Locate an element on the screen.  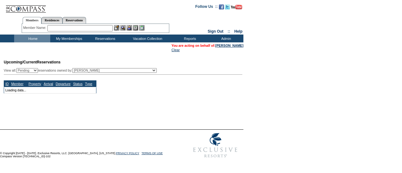
img: Reservations is located at coordinates (135, 28).